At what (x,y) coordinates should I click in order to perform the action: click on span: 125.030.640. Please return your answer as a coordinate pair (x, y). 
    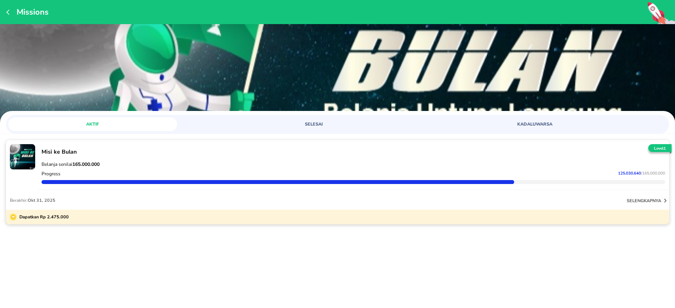
    Looking at the image, I should click on (629, 174).